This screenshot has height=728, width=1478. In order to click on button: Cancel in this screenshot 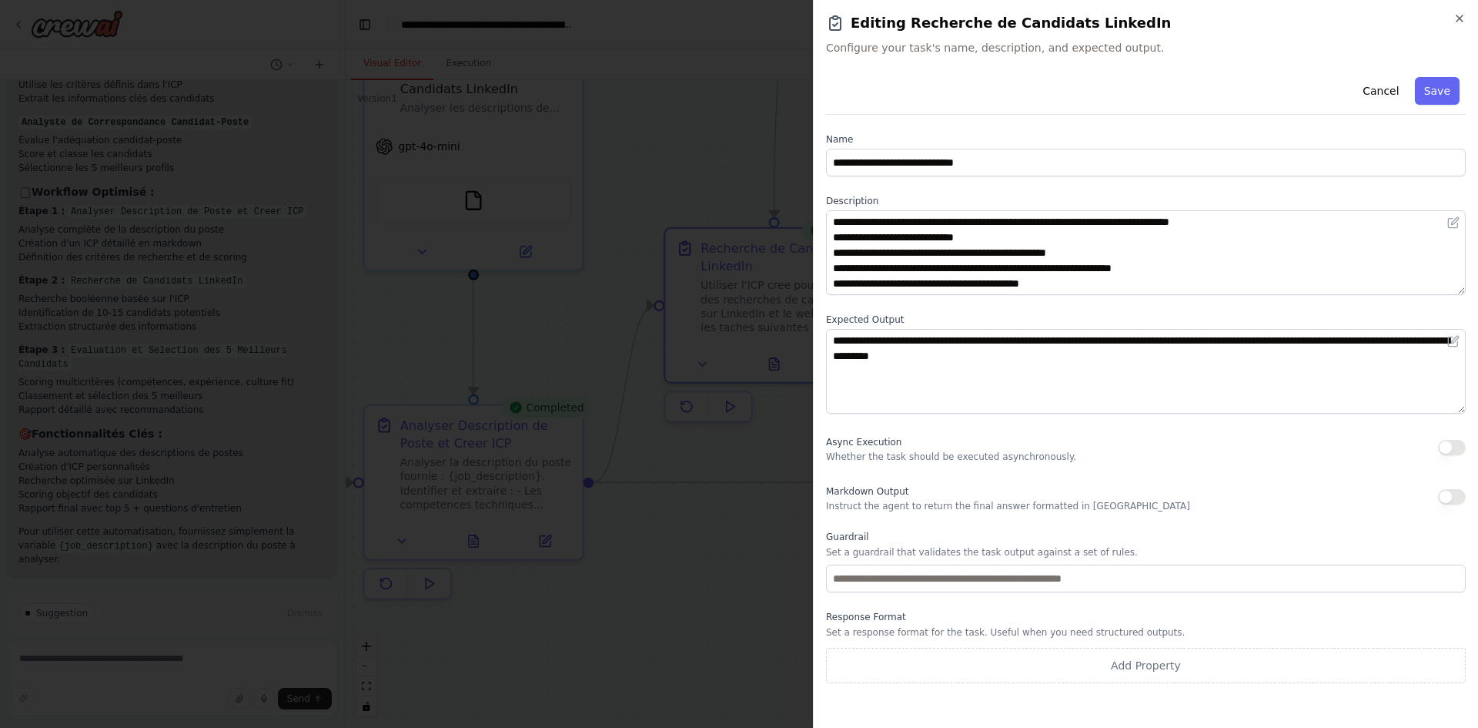, I will do `click(1381, 91)`.